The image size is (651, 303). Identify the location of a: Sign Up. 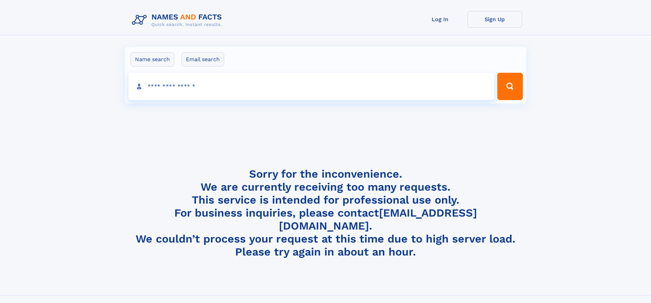
(495, 19).